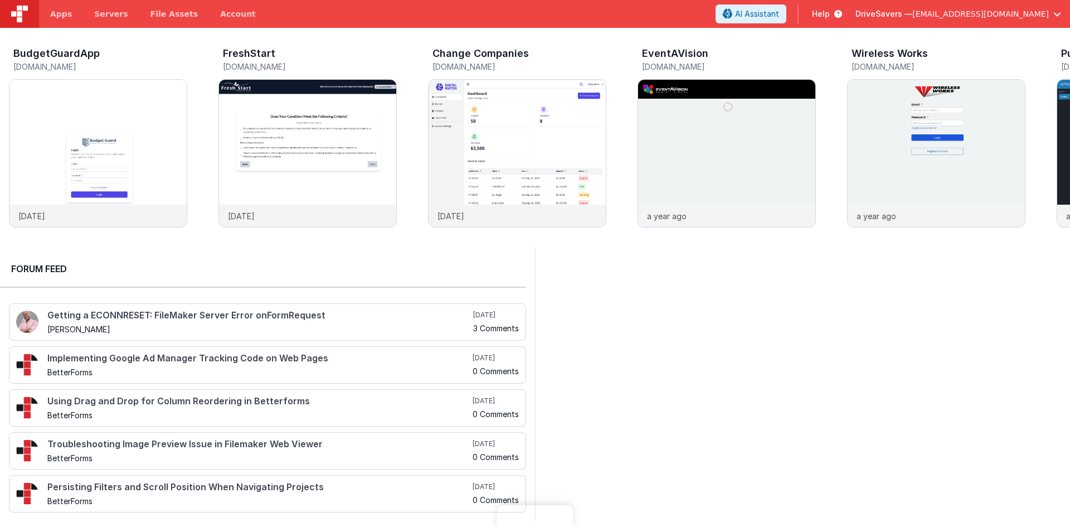 This screenshot has height=527, width=1070. I want to click on h5: 3 Comments, so click(496, 328).